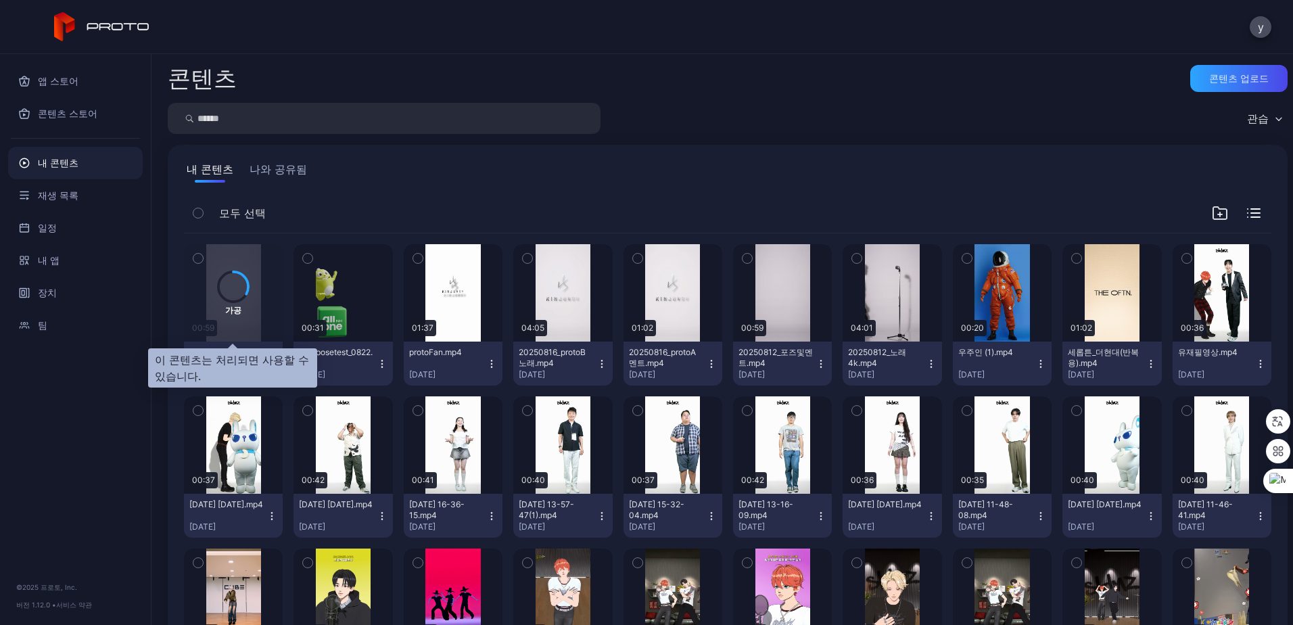 The image size is (1293, 625). Describe the element at coordinates (775, 358) in the screenshot. I see `div: 20250812_포즈및멘트.mp4` at that location.